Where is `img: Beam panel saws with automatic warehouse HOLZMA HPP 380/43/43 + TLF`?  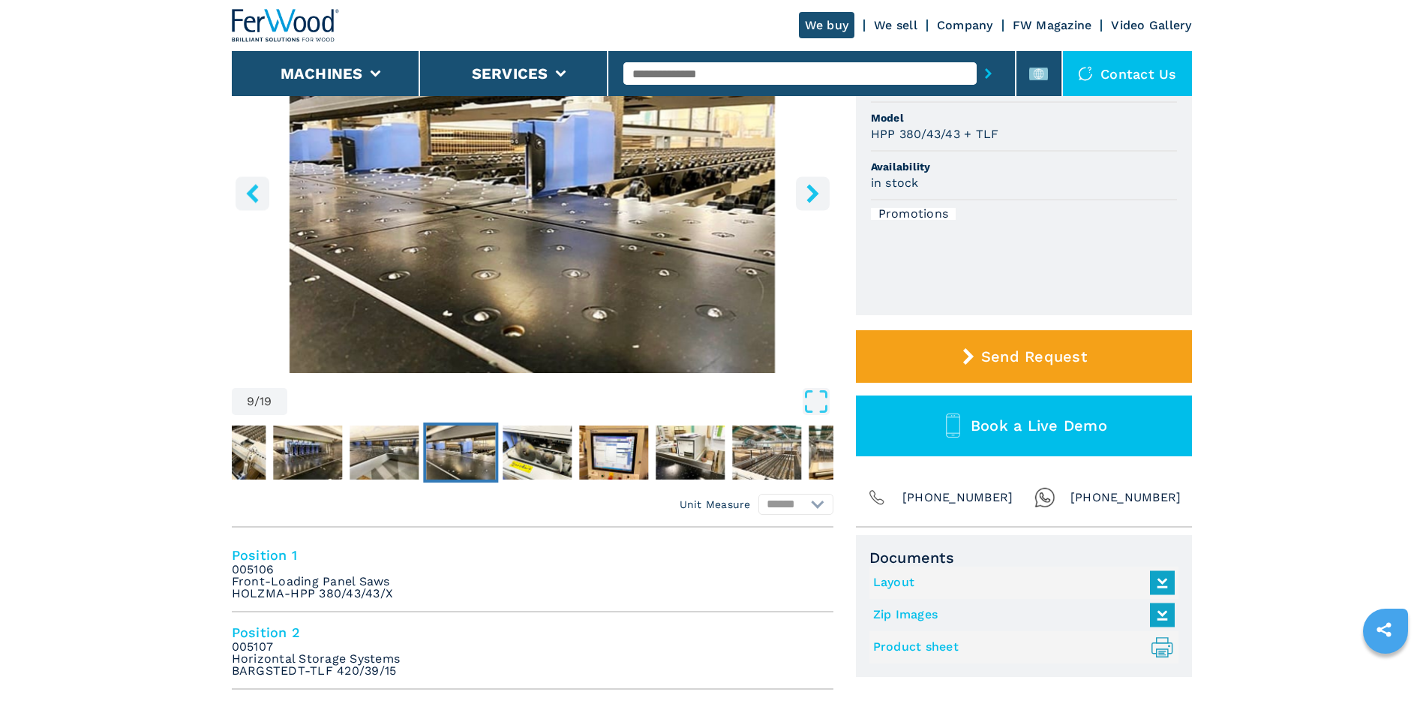
img: Beam panel saws with automatic warehouse HOLZMA HPP 380/43/43 + TLF is located at coordinates (533, 191).